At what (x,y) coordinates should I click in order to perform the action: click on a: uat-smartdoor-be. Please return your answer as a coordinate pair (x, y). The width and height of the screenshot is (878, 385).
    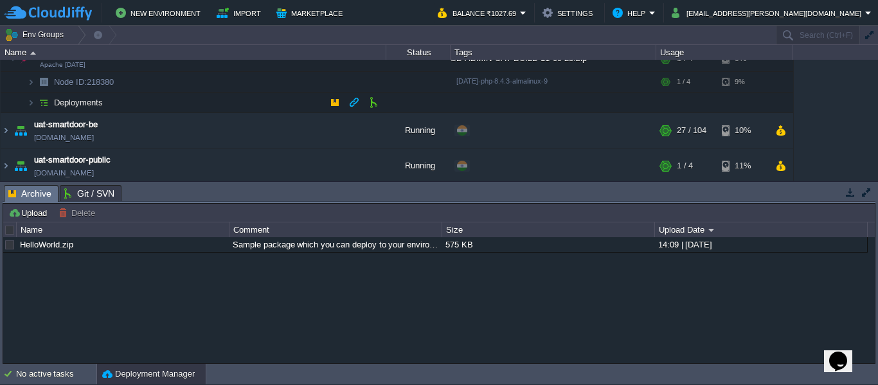
    Looking at the image, I should click on (66, 125).